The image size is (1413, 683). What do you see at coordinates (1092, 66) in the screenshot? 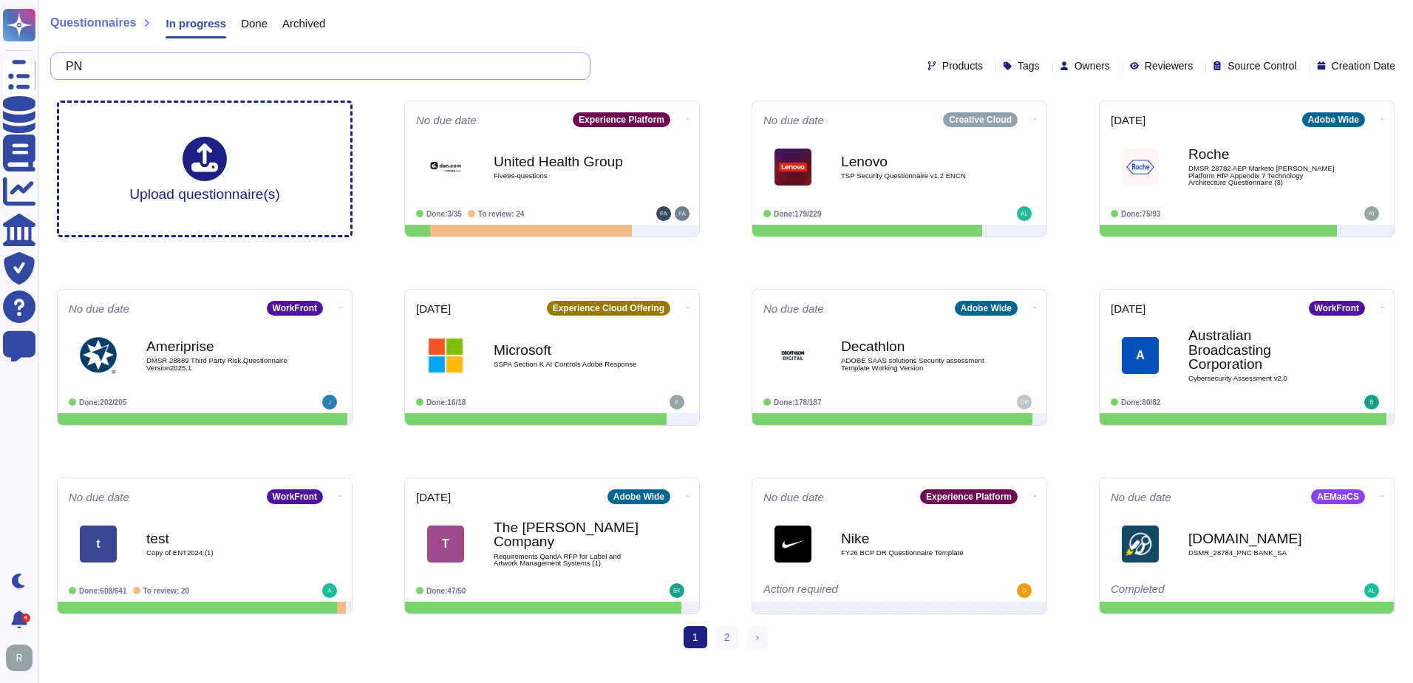
I see `span: Owners` at bounding box center [1092, 66].